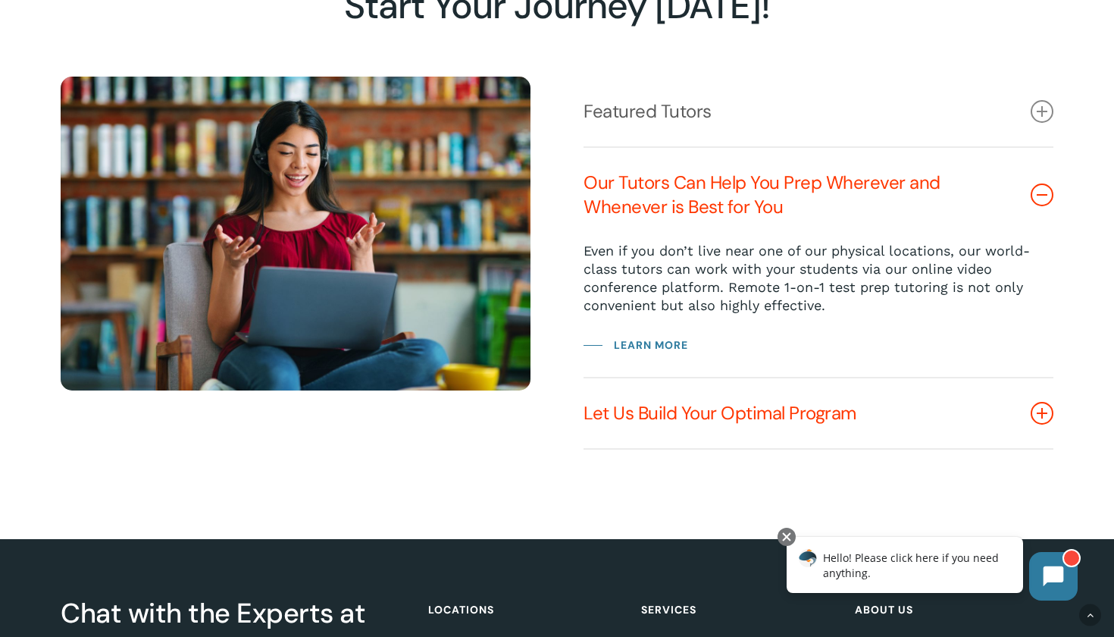  Describe the element at coordinates (806, 277) in the screenshot. I see `span: Even if you don’t live near one of our physical locations, our world-class tutors can work with y...` at that location.